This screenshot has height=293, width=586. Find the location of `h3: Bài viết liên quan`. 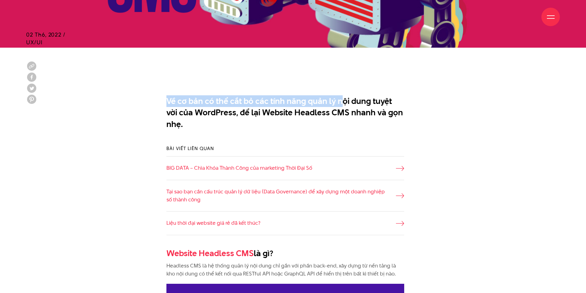

h3: Bài viết liên quan is located at coordinates (285, 148).